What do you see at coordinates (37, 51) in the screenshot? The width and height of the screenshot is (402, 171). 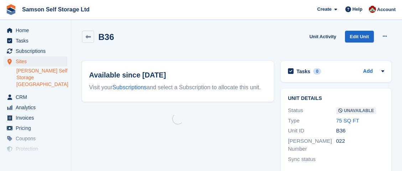 I see `span: Subscriptions` at bounding box center [37, 51].